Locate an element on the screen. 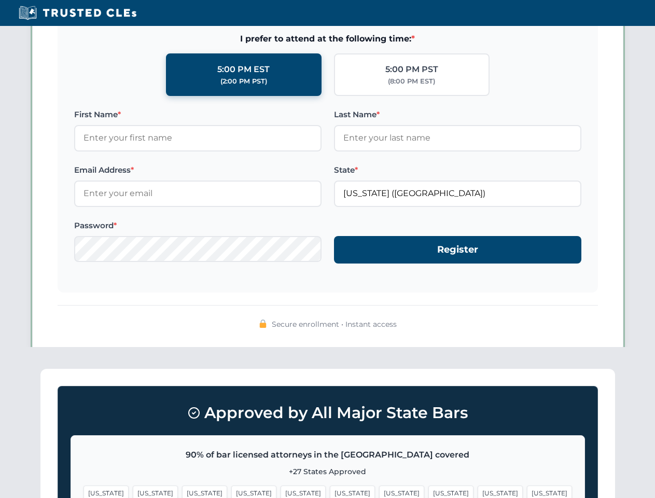  input: Enter your last name is located at coordinates (457, 138).